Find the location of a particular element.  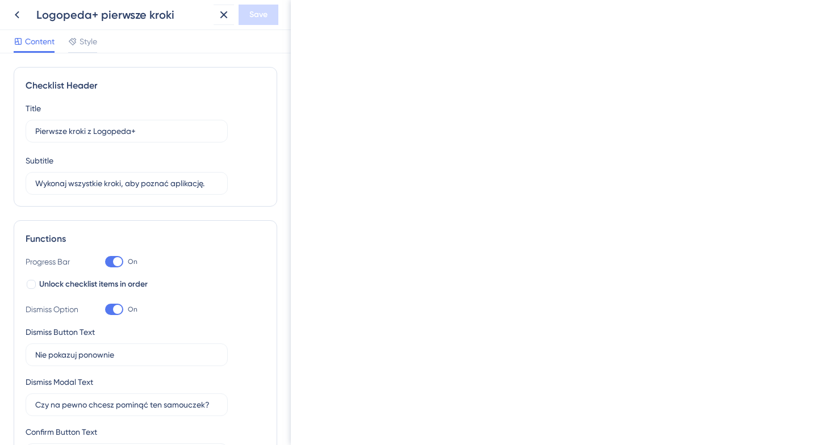

div: Logopeda+ pierwsze kroki is located at coordinates (123, 15).